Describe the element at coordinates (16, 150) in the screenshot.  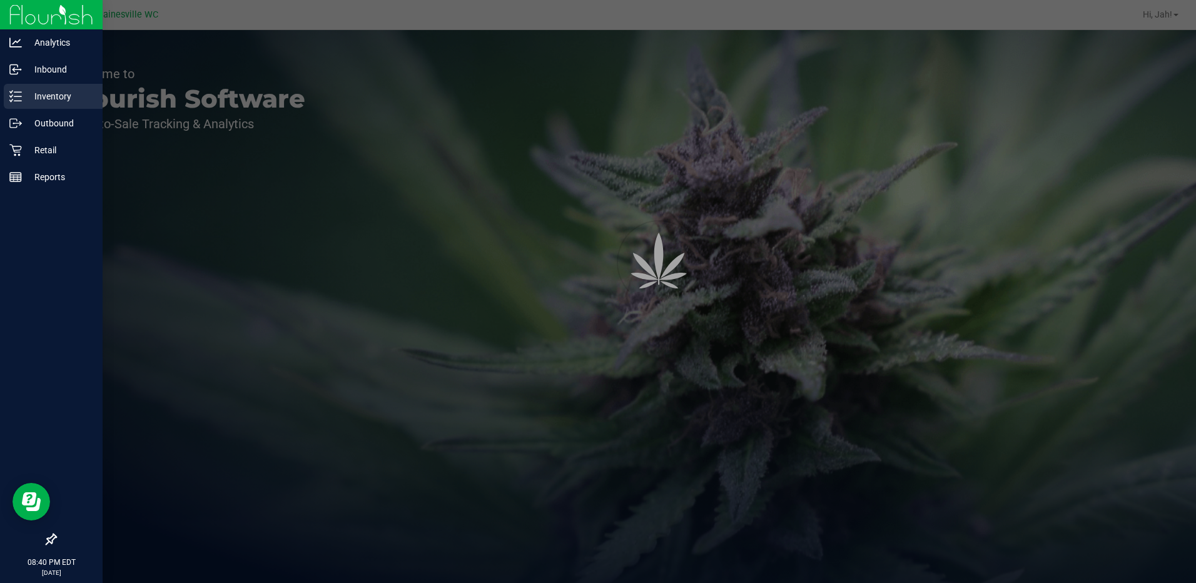
I see `inline-svg: Retail` at that location.